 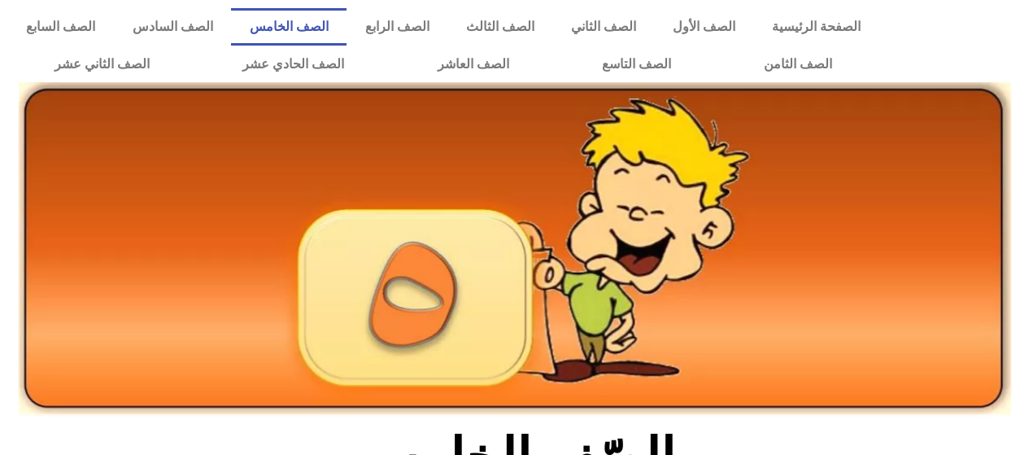 What do you see at coordinates (636, 64) in the screenshot?
I see `a: الصف التاسع` at bounding box center [636, 64].